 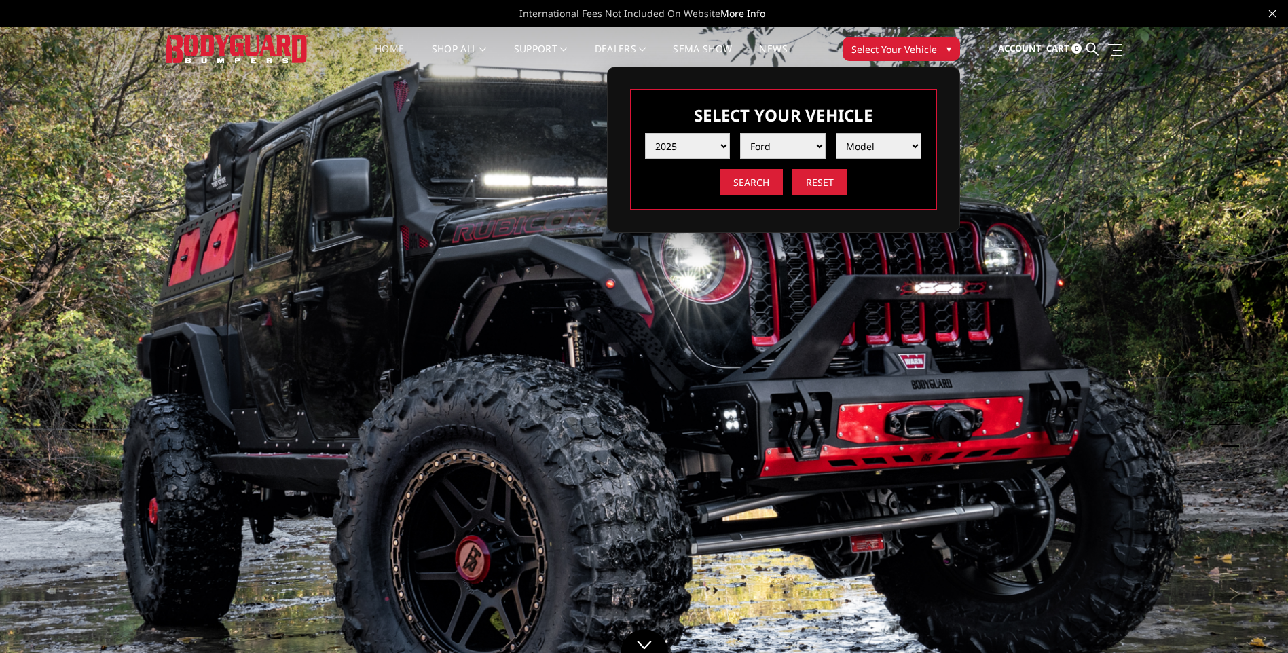 What do you see at coordinates (389, 57) in the screenshot?
I see `a: Home` at bounding box center [389, 57].